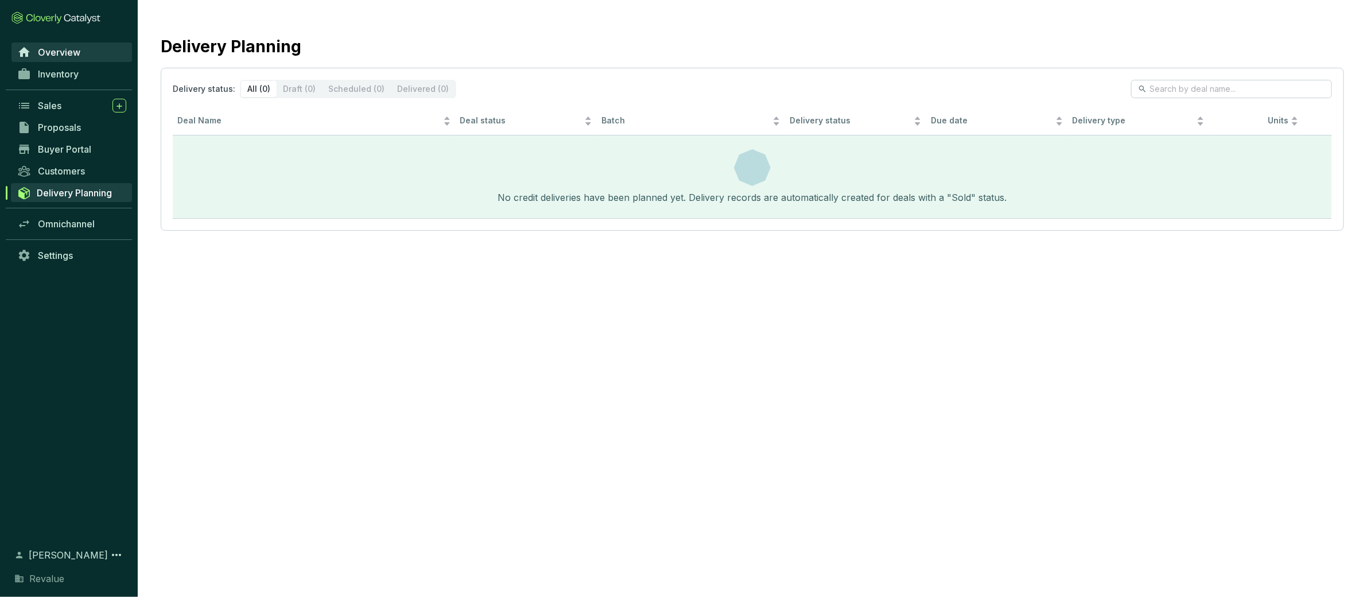 This screenshot has height=597, width=1367. I want to click on th: Batch, so click(691, 121).